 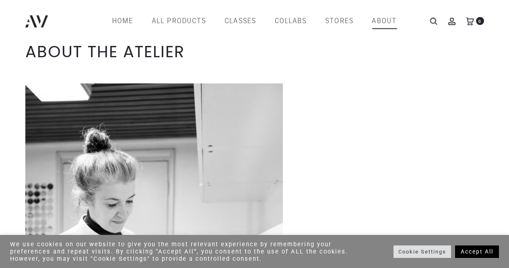 What do you see at coordinates (480, 21) in the screenshot?
I see `span: 0` at bounding box center [480, 21].